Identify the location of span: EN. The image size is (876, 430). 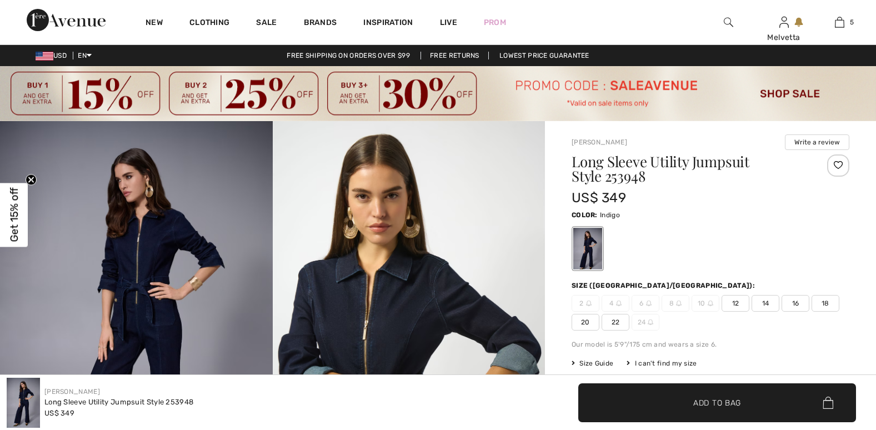
(84, 56).